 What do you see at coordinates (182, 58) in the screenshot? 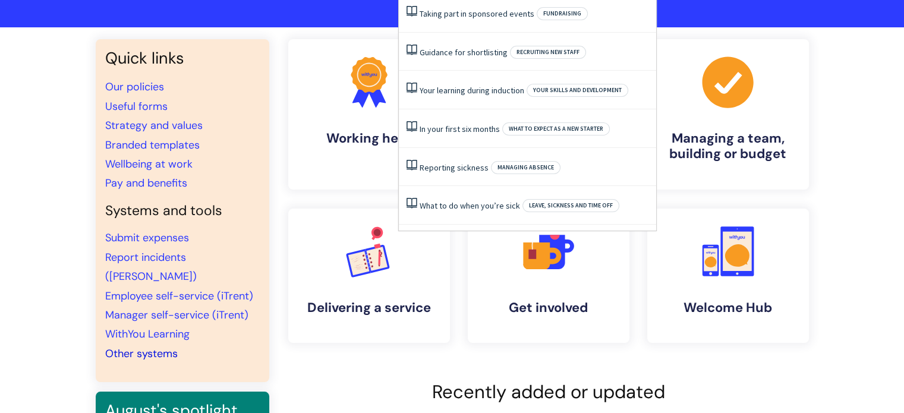
I see `h3: Quick links` at bounding box center [182, 58].